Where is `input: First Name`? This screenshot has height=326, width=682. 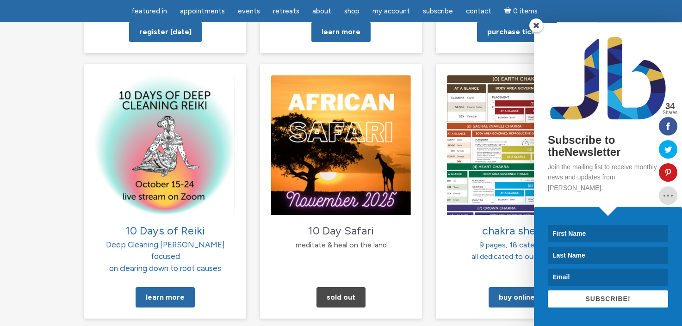 input: First Name is located at coordinates (608, 234).